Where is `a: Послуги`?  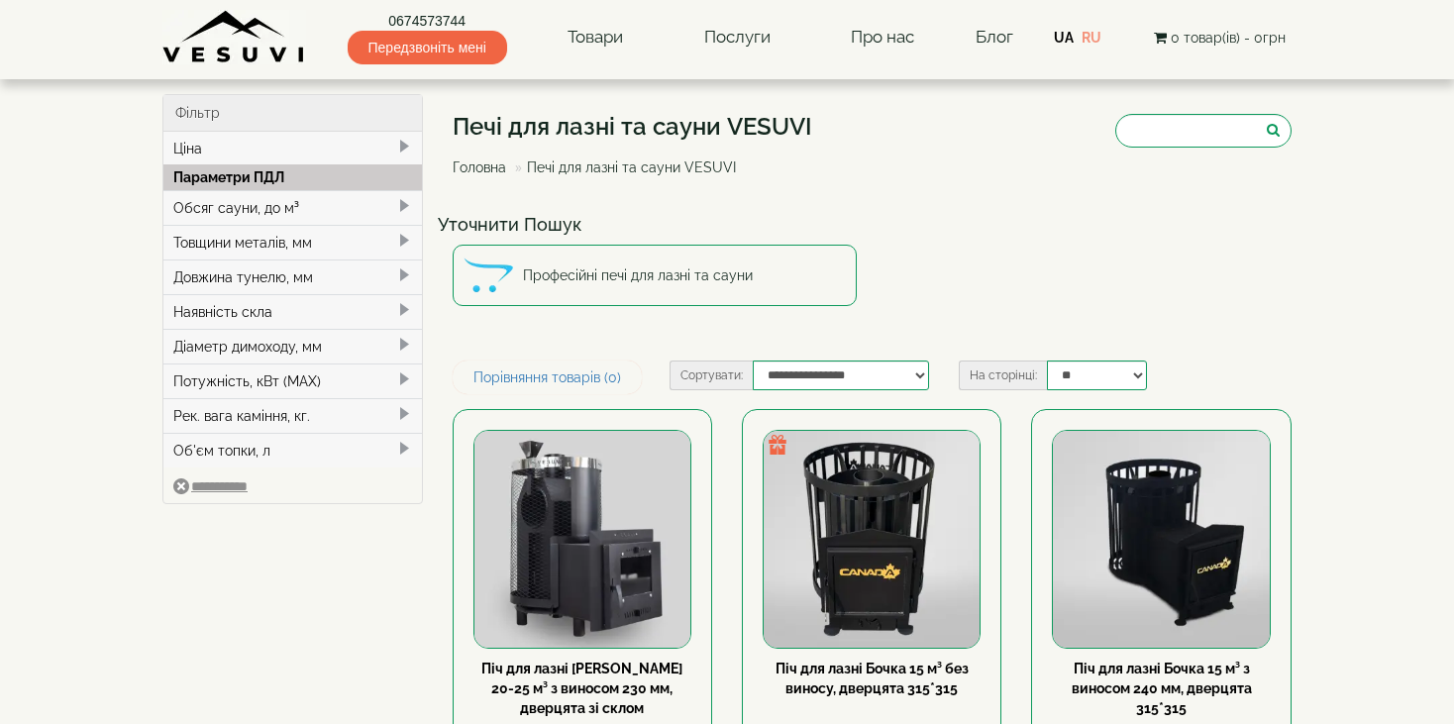 a: Послуги is located at coordinates (737, 38).